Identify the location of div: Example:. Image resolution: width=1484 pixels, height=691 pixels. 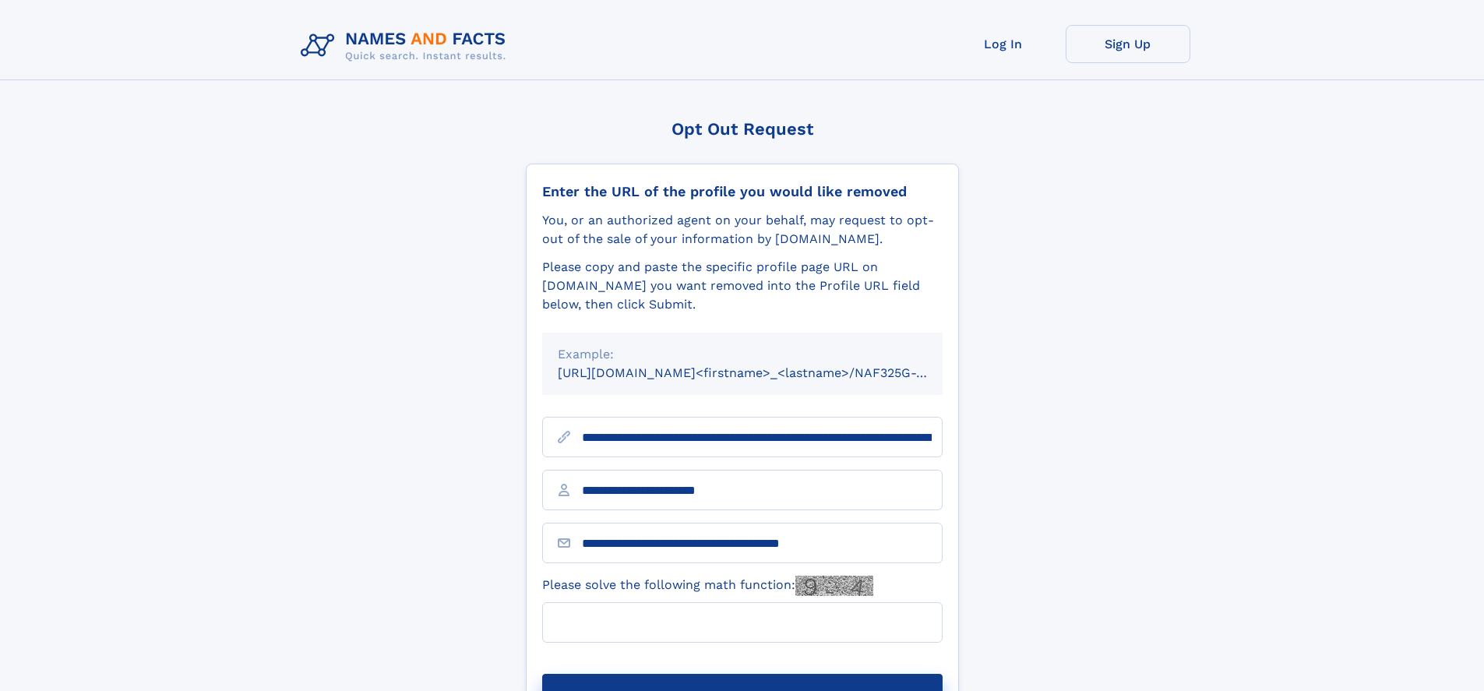
(743, 355).